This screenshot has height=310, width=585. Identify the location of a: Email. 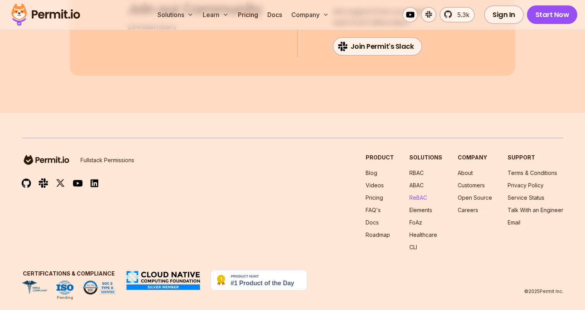
(514, 222).